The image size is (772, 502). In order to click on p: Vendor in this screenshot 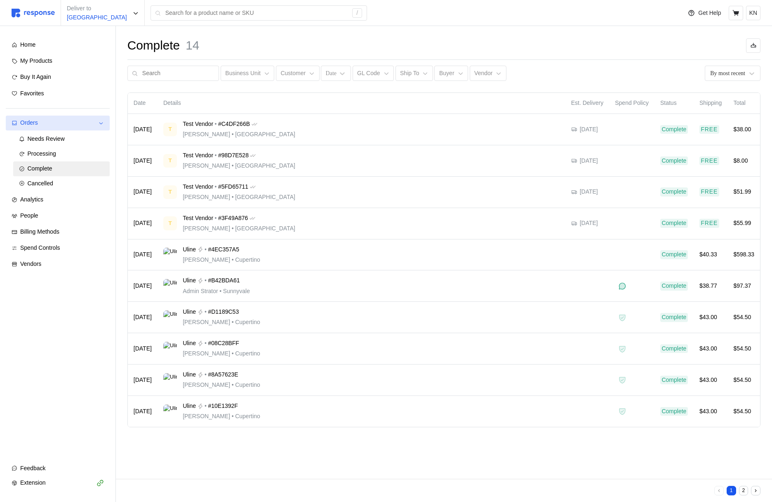, I will do `click(483, 73)`.